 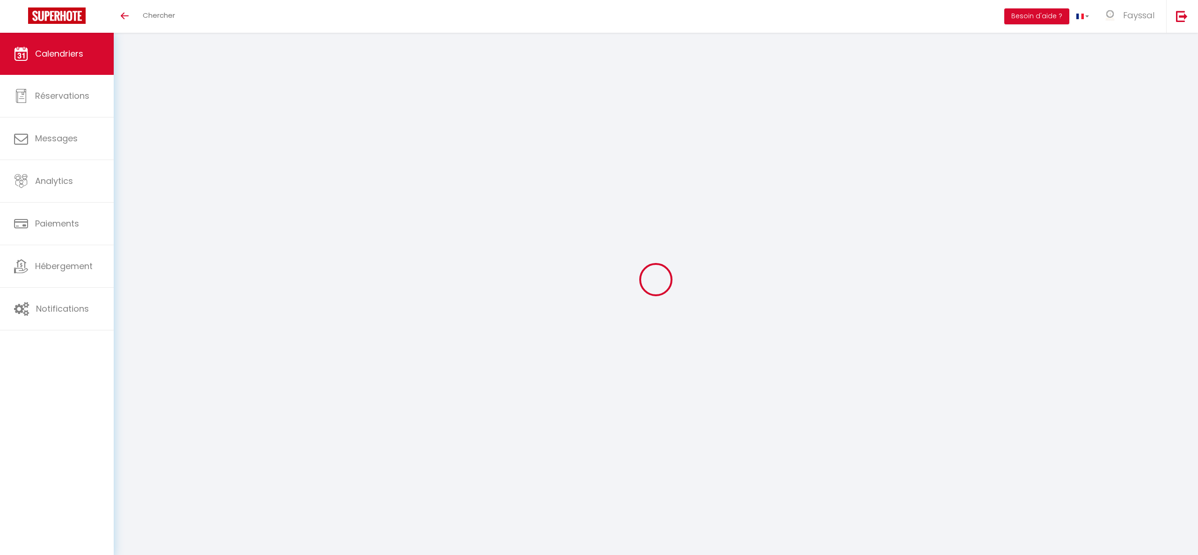 What do you see at coordinates (62, 95) in the screenshot?
I see `span: Réservations` at bounding box center [62, 95].